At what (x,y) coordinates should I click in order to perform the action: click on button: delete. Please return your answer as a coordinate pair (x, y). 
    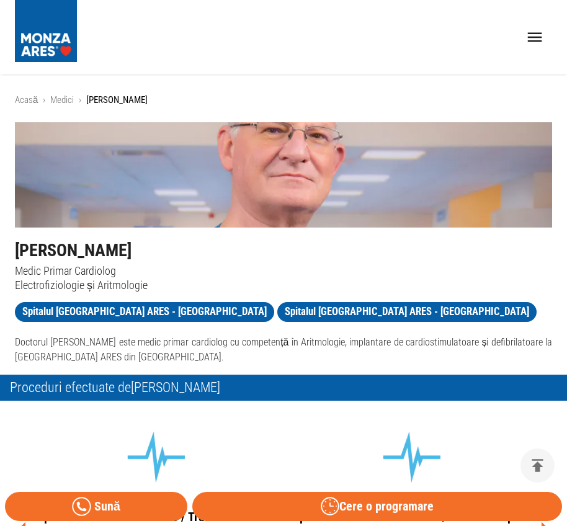
    Looking at the image, I should click on (537, 465).